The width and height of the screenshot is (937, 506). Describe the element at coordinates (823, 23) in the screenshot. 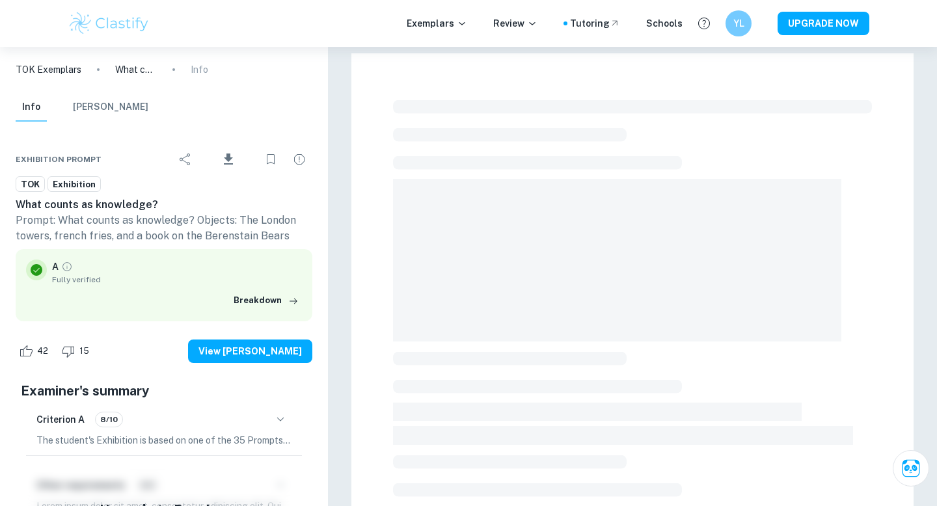

I see `button: UPGRADE NOW` at that location.